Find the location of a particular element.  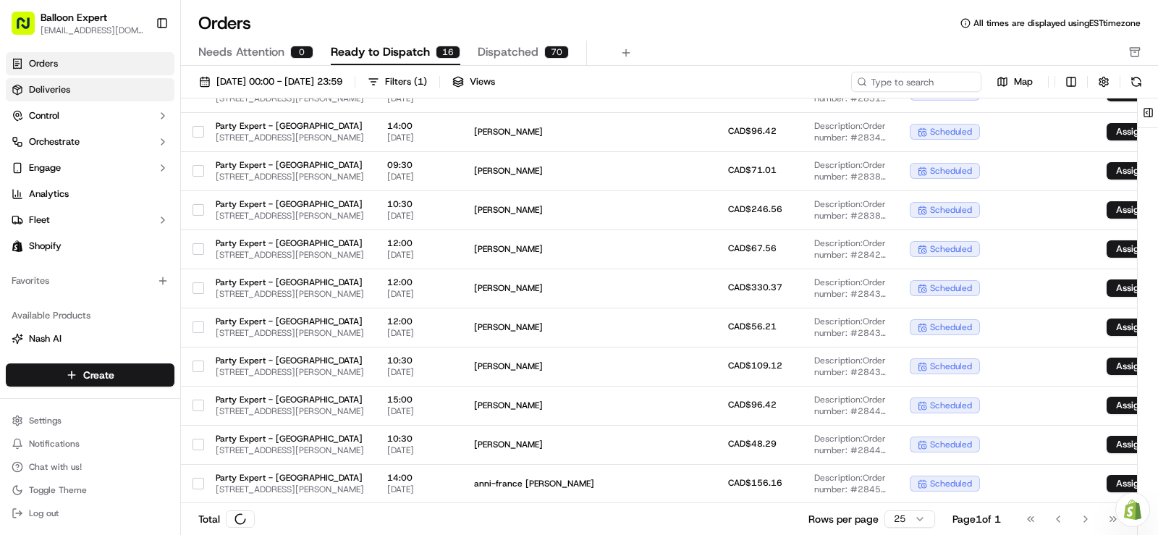

span: CAD$156.16 is located at coordinates (755, 483).